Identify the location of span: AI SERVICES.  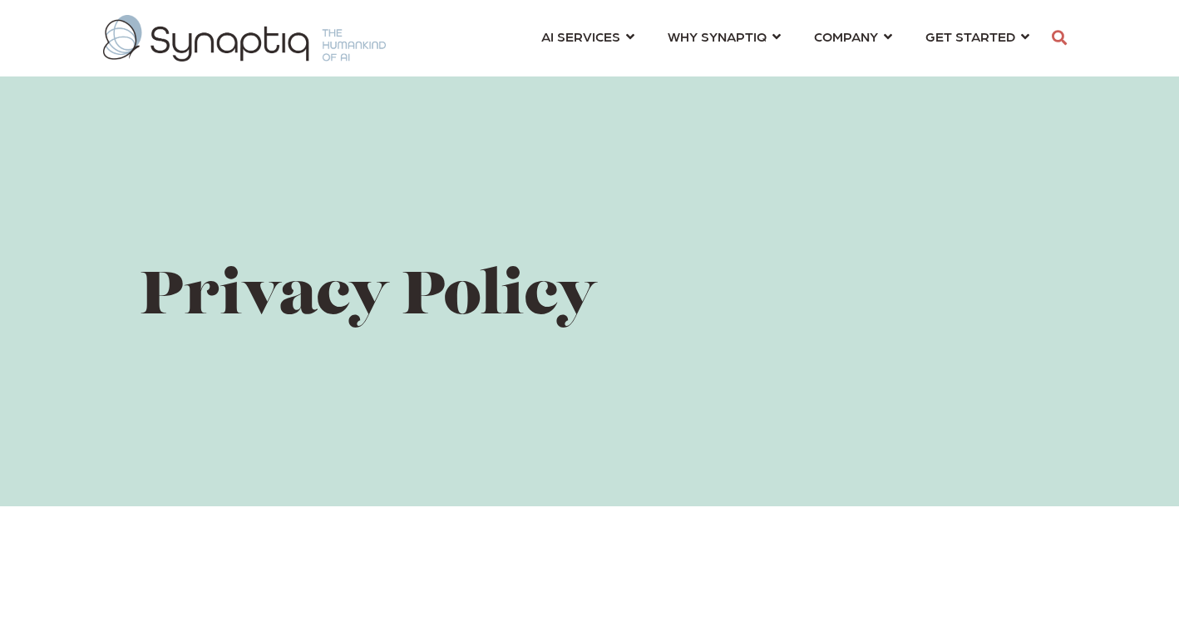
(580, 36).